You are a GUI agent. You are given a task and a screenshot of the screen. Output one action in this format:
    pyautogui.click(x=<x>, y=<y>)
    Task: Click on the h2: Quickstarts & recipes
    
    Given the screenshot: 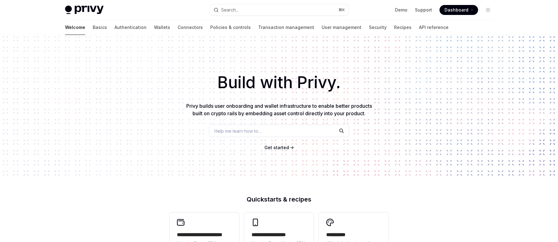 What is the action you would take?
    pyautogui.click(x=279, y=199)
    